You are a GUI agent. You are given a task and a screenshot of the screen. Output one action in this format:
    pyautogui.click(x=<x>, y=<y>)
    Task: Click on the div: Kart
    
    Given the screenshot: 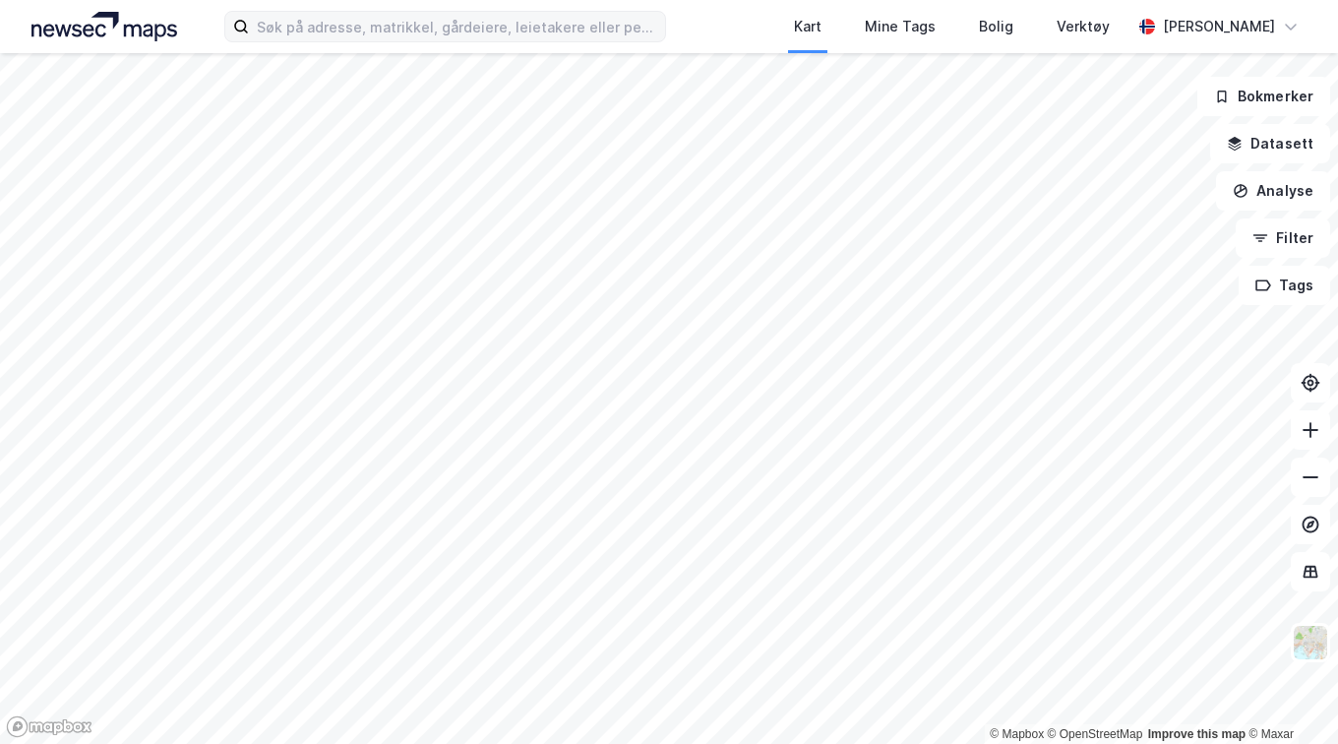 What is the action you would take?
    pyautogui.click(x=808, y=27)
    